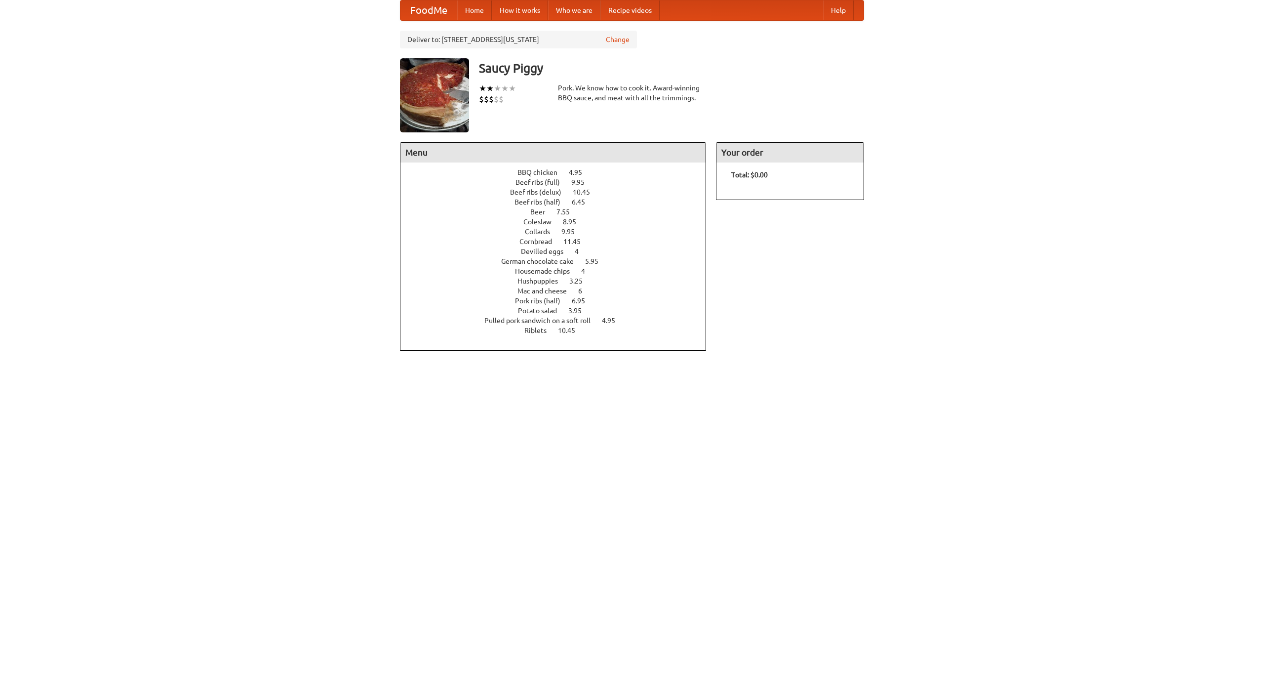 This screenshot has width=1264, height=699. What do you see at coordinates (559, 202) in the screenshot?
I see `a: Beef ribs (half) 6.45` at bounding box center [559, 202].